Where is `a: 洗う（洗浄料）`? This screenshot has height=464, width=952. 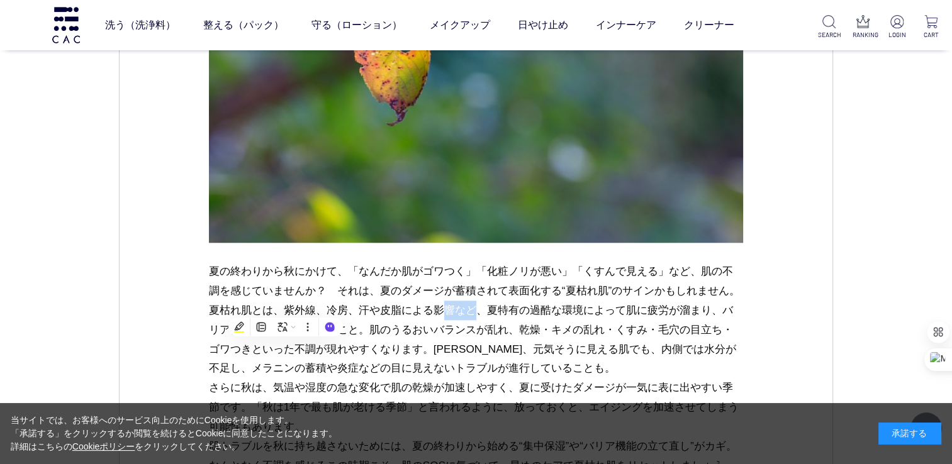
a: 洗う（洗浄料） is located at coordinates (140, 25).